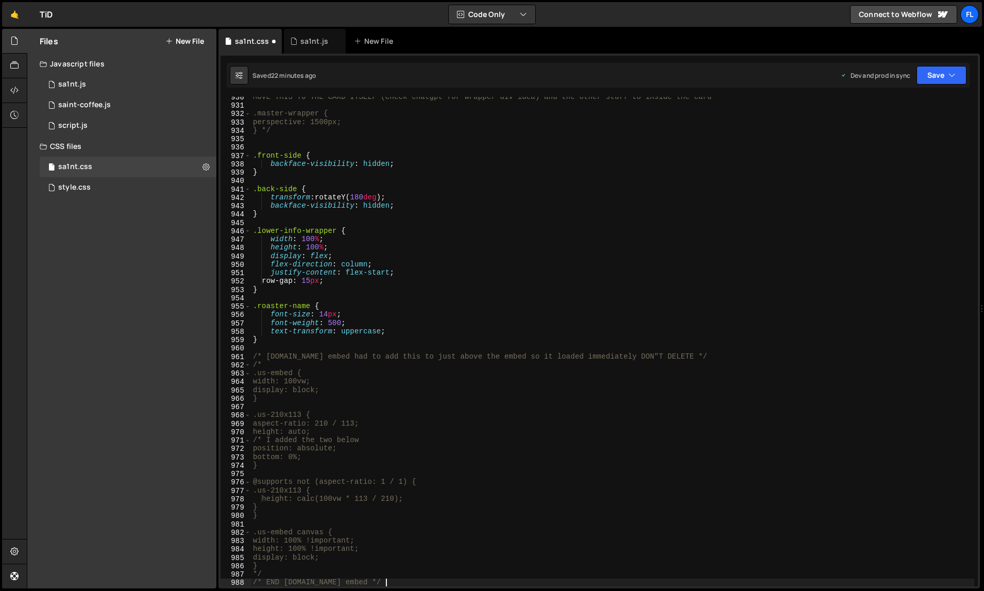  Describe the element at coordinates (235, 466) in the screenshot. I see `div: 974` at that location.